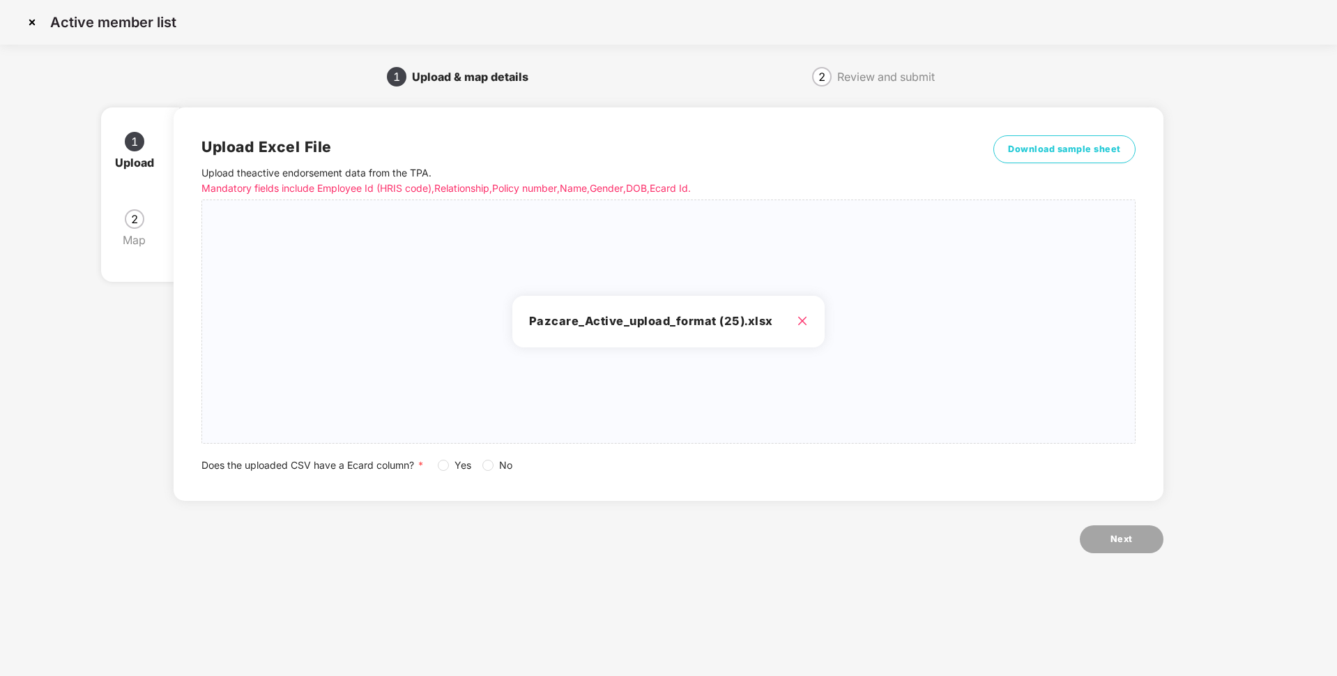 This screenshot has width=1337, height=676. What do you see at coordinates (505, 465) in the screenshot?
I see `span: No` at bounding box center [505, 465].